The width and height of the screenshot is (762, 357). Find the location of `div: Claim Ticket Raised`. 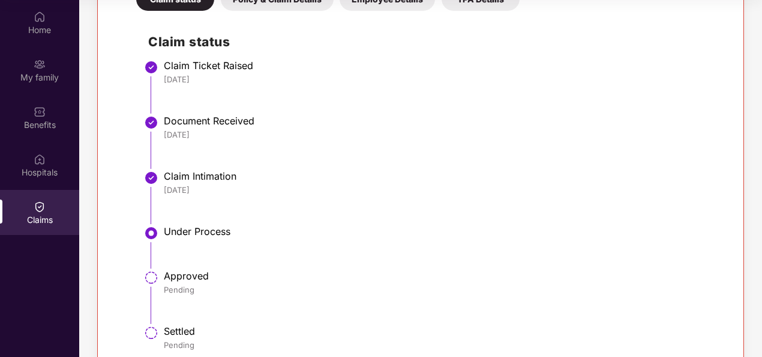

div: Claim Ticket Raised is located at coordinates (441, 65).